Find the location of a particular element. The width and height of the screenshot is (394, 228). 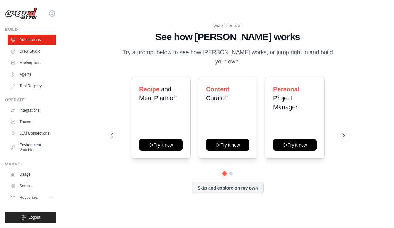

div: Manage is located at coordinates (30, 164).